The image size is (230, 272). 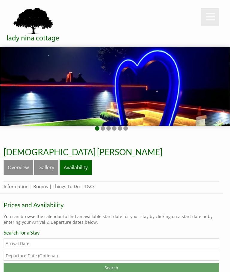 What do you see at coordinates (112, 244) in the screenshot?
I see `input: Arrival Date` at bounding box center [112, 244].